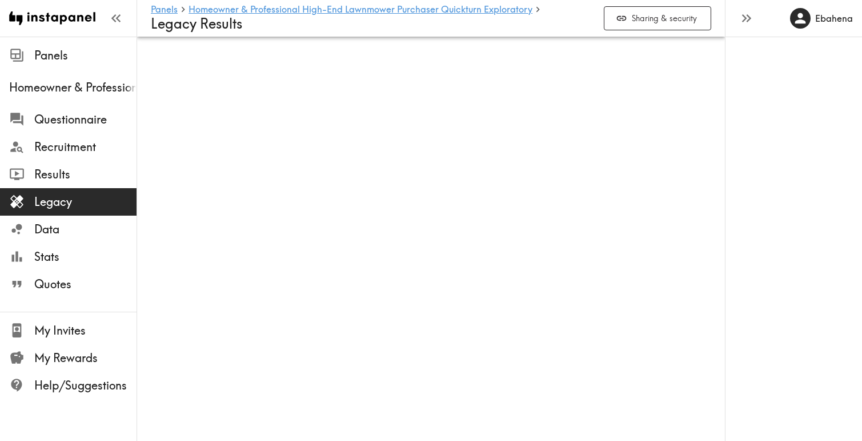 The height and width of the screenshot is (441, 862). I want to click on h4: Legacy Results, so click(373, 23).